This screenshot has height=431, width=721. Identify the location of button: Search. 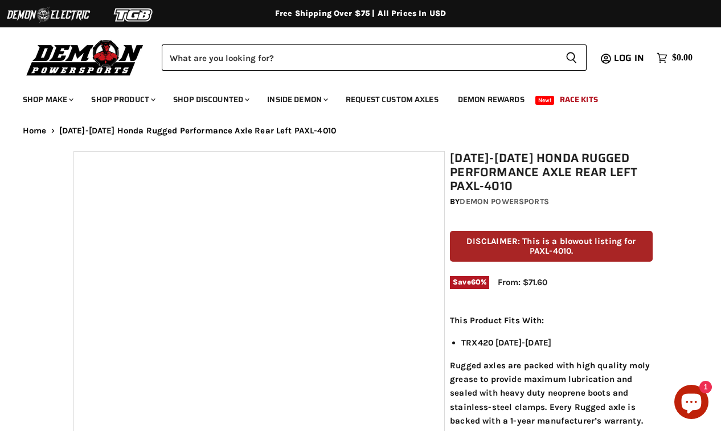
(571, 58).